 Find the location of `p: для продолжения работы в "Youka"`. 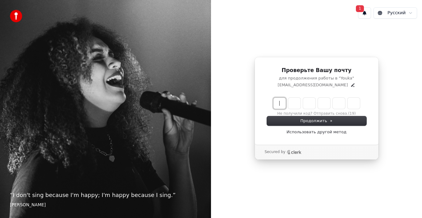

p: для продолжения работы в "Youka" is located at coordinates (317, 78).